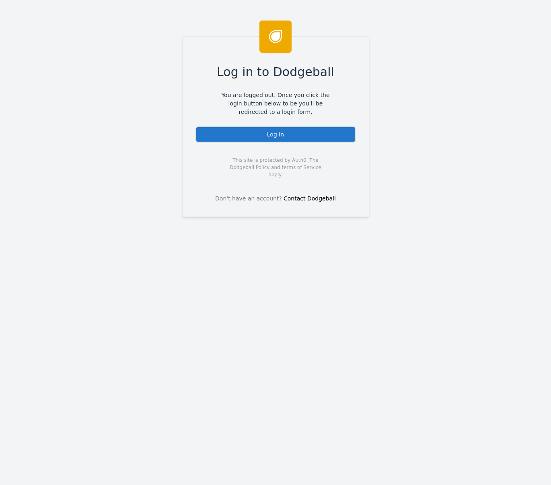 The height and width of the screenshot is (485, 551). Describe the element at coordinates (310, 198) in the screenshot. I see `a: Contact Dodgeball` at that location.